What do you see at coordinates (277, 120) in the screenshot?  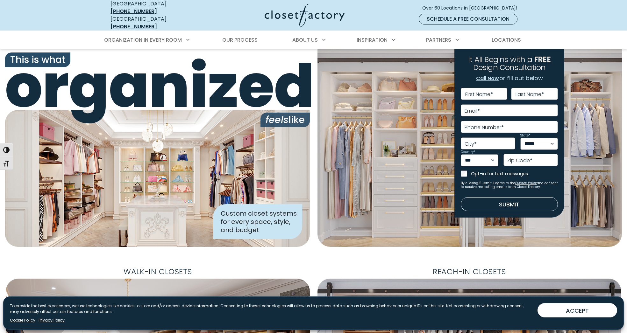 I see `i: feels` at bounding box center [277, 120].